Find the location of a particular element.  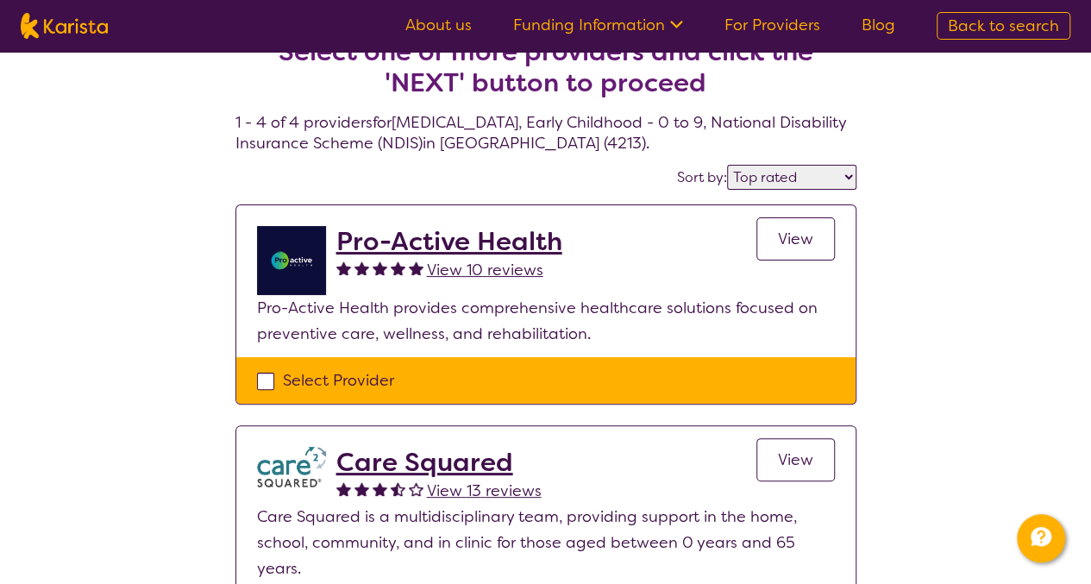

span: View 10 reviews is located at coordinates (485, 270).